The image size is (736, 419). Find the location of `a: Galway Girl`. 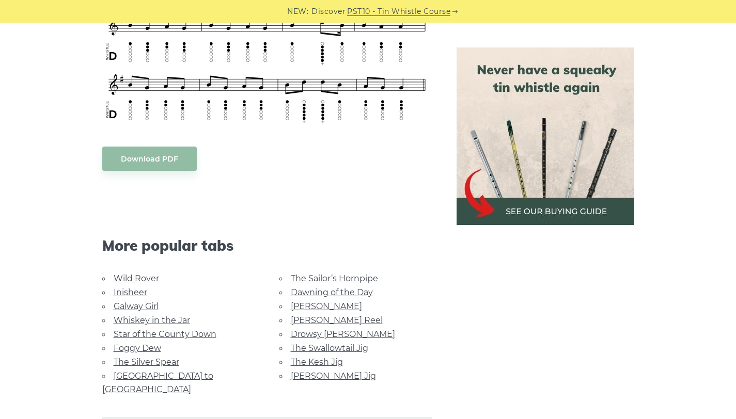

a: Galway Girl is located at coordinates (136, 306).